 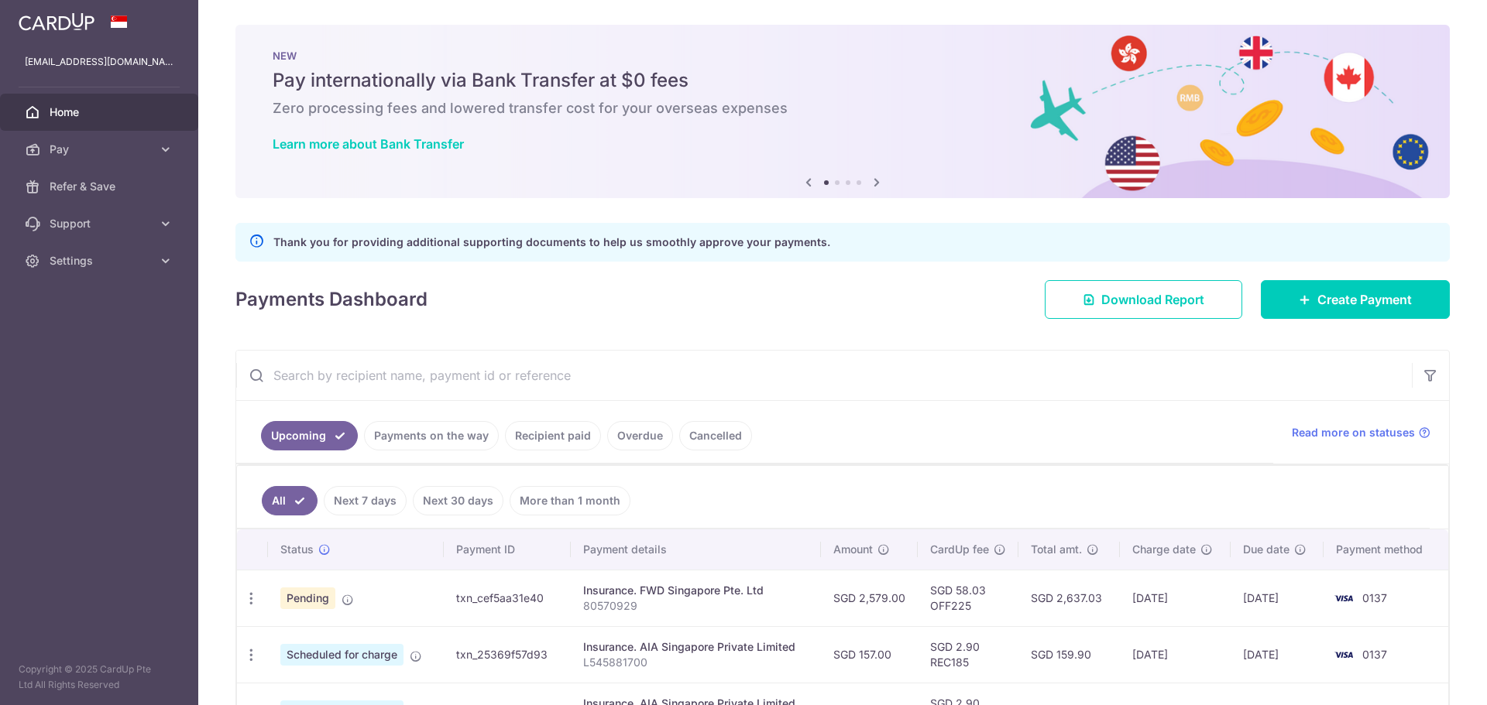 What do you see at coordinates (695, 550) in the screenshot?
I see `th: Payment details` at bounding box center [695, 550].